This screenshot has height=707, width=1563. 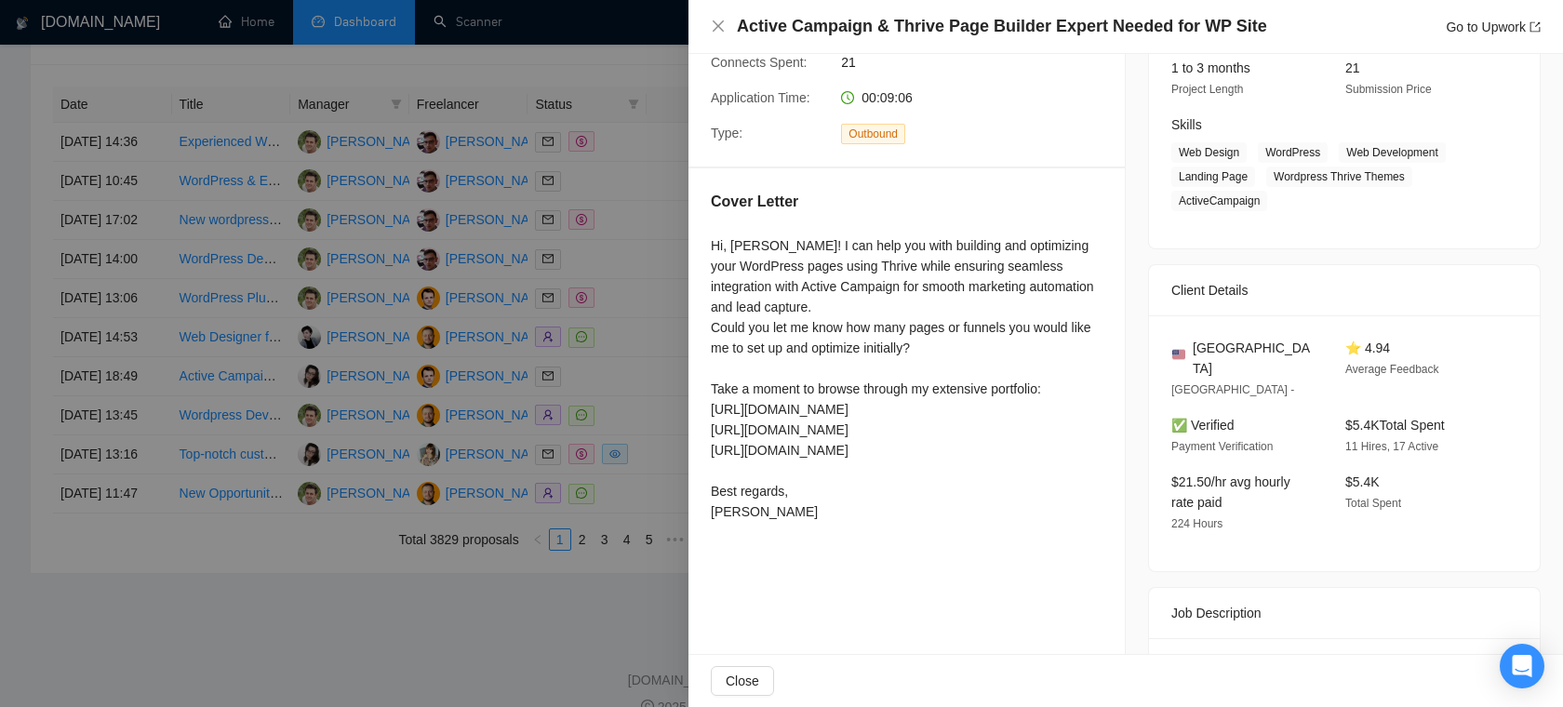 What do you see at coordinates (1197, 524) in the screenshot?
I see `span: 224 Hours` at bounding box center [1197, 524].